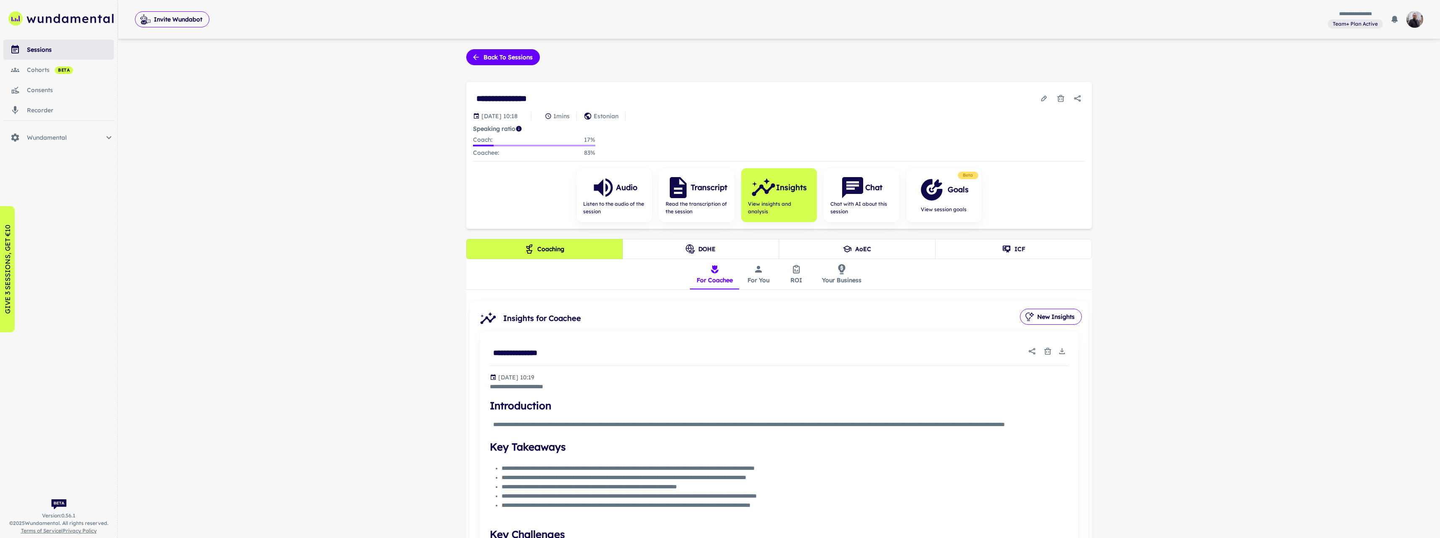 This screenshot has width=1440, height=538. What do you see at coordinates (544, 249) in the screenshot?
I see `button: Coaching` at bounding box center [544, 249].